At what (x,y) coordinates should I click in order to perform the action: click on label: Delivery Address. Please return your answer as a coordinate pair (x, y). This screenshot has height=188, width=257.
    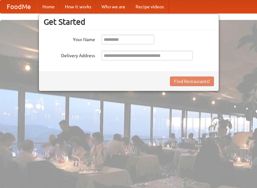
    Looking at the image, I should click on (69, 55).